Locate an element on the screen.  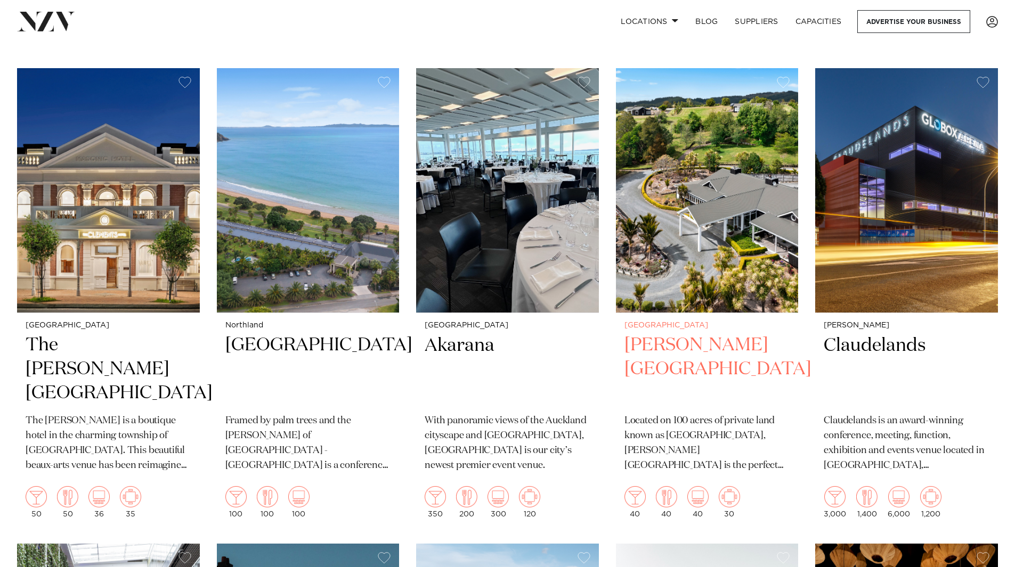
p: Claudelands is an award-winning conference, meeting, function, exhibition and events venue locate... is located at coordinates (906, 444).